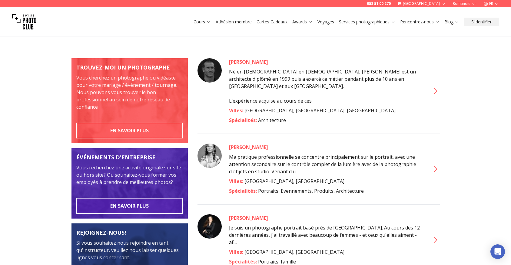 Image resolution: width=511 pixels, height=265 pixels. Describe the element at coordinates (326, 120) in the screenshot. I see `div: Architecture` at that location.